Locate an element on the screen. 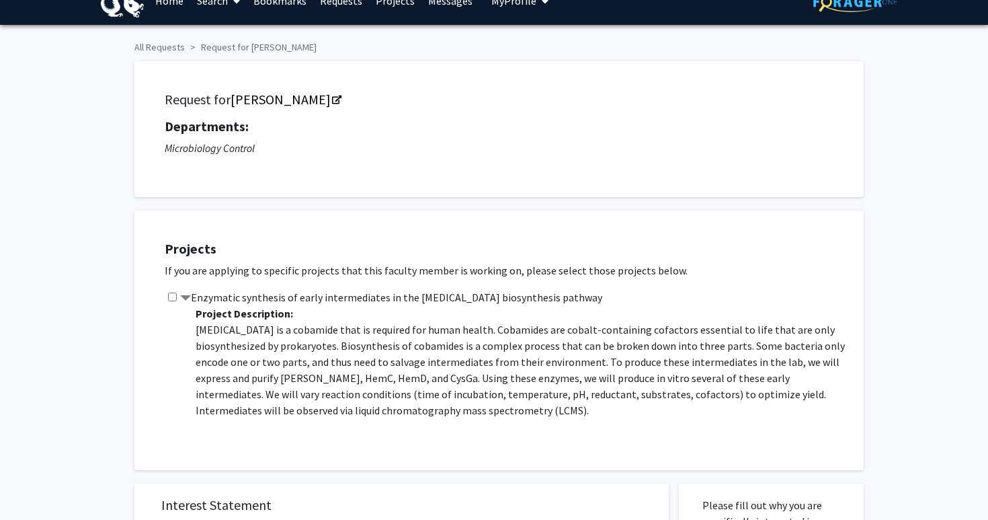 The height and width of the screenshot is (520, 988). strong: Departments: is located at coordinates (206, 126).